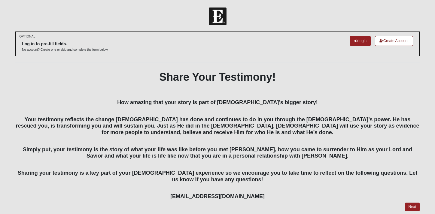 Image resolution: width=435 pixels, height=214 pixels. Describe the element at coordinates (218, 16) in the screenshot. I see `img: Church of Eleven22 Logo` at that location.